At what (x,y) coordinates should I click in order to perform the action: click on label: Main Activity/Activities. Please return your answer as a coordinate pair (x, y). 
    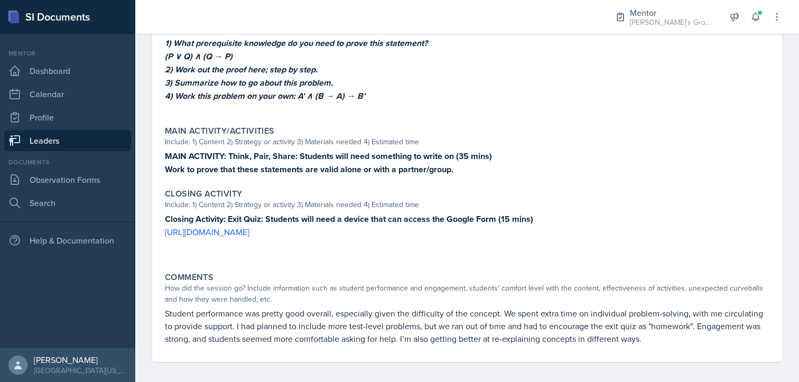
    Looking at the image, I should click on (220, 131).